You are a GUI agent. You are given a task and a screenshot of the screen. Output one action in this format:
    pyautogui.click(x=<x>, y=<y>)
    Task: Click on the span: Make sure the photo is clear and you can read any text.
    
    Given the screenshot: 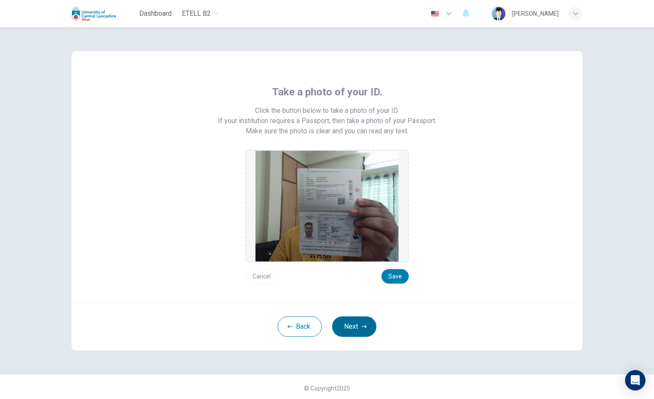 What is the action you would take?
    pyautogui.click(x=327, y=131)
    